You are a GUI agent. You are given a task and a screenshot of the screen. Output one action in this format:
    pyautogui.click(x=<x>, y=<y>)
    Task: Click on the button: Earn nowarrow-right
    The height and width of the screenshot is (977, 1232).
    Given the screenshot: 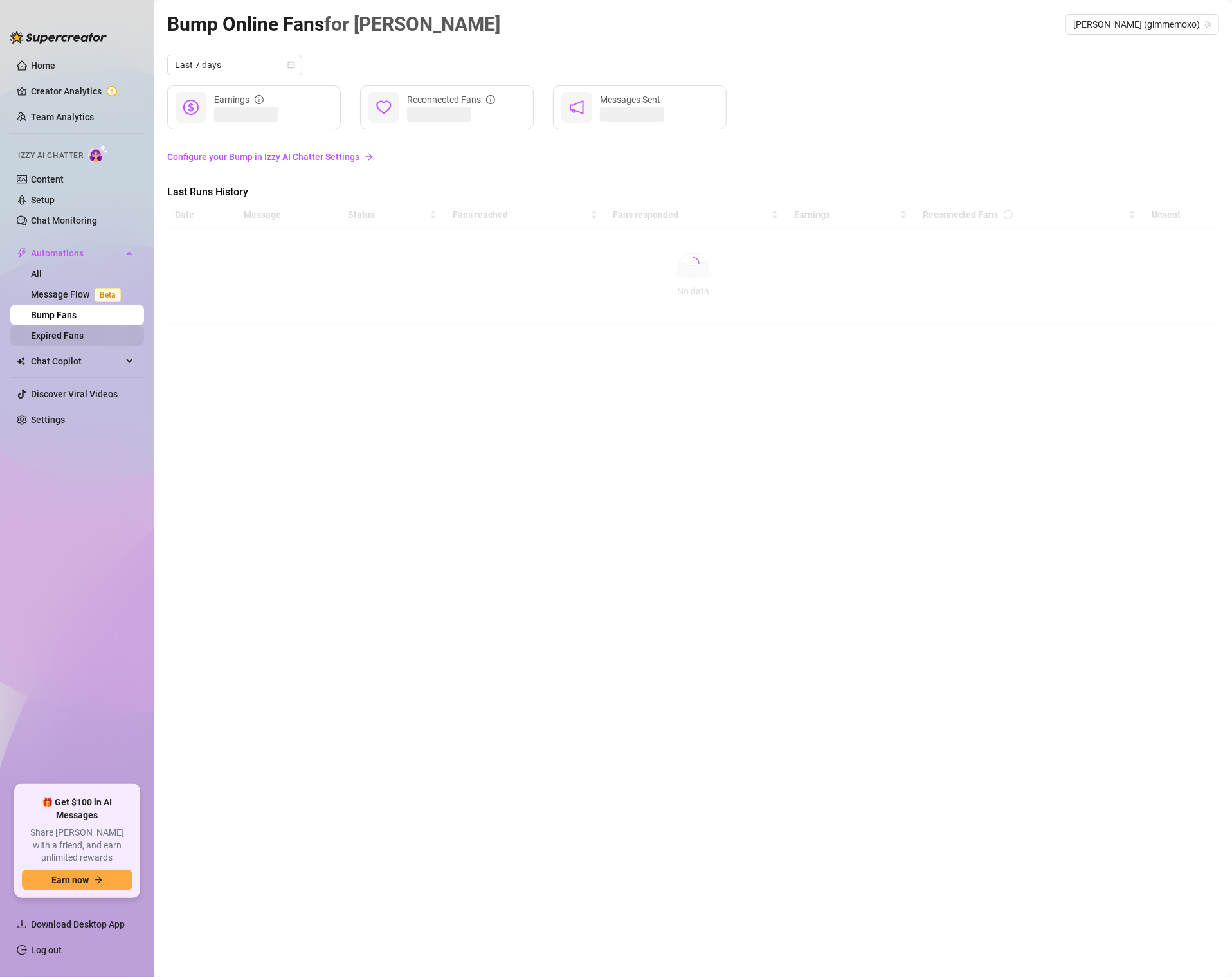 What is the action you would take?
    pyautogui.click(x=77, y=880)
    